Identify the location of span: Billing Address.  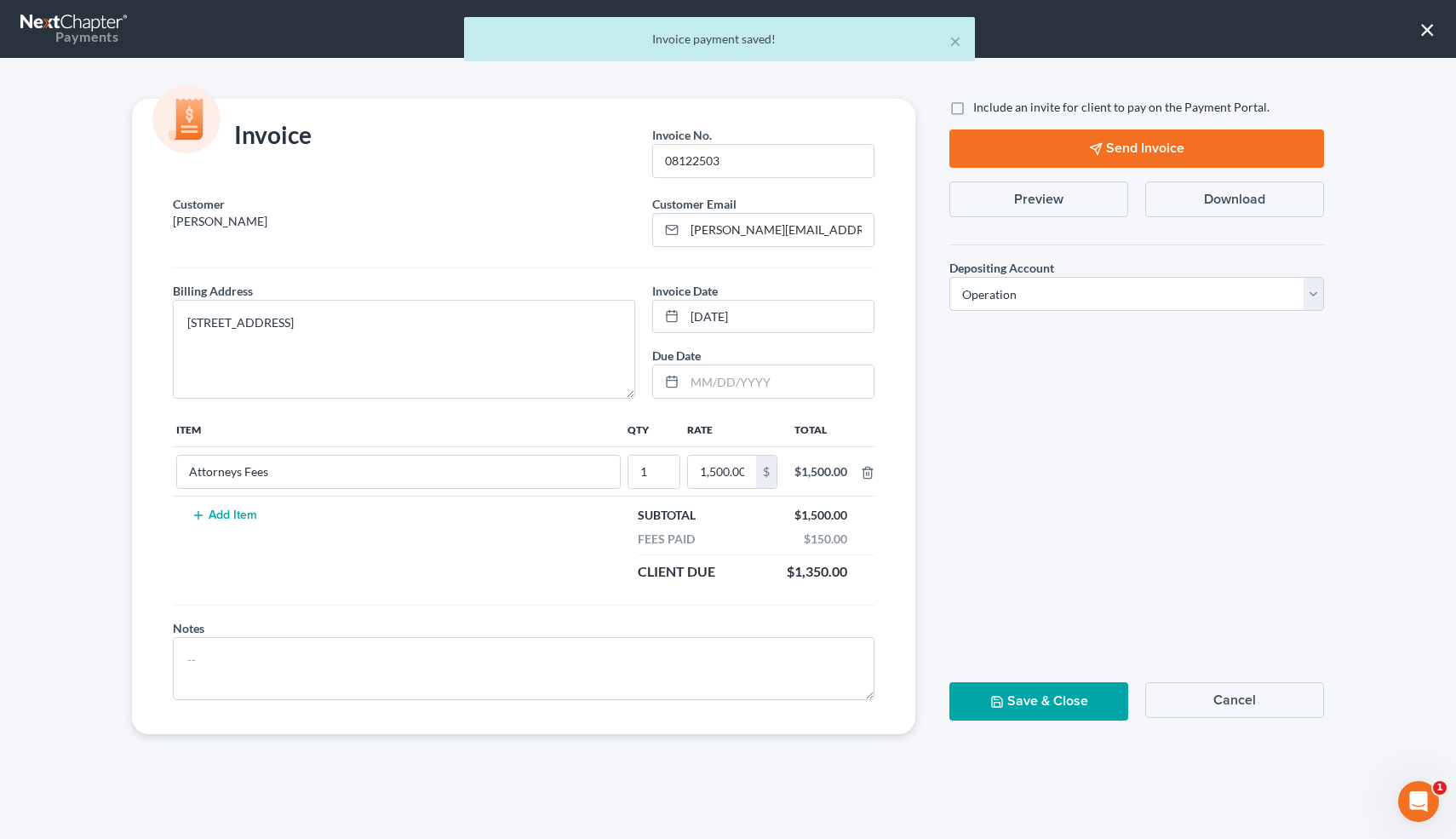
(213, 290).